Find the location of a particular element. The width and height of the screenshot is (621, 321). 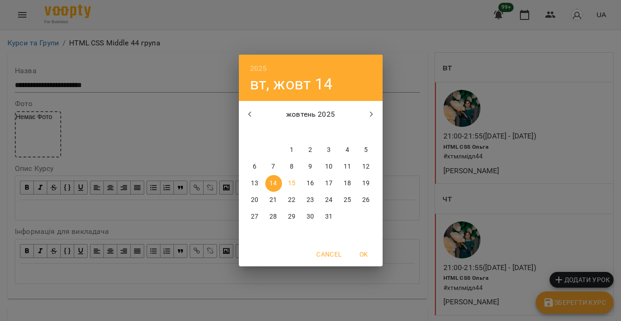

button: 16 is located at coordinates (311, 184).